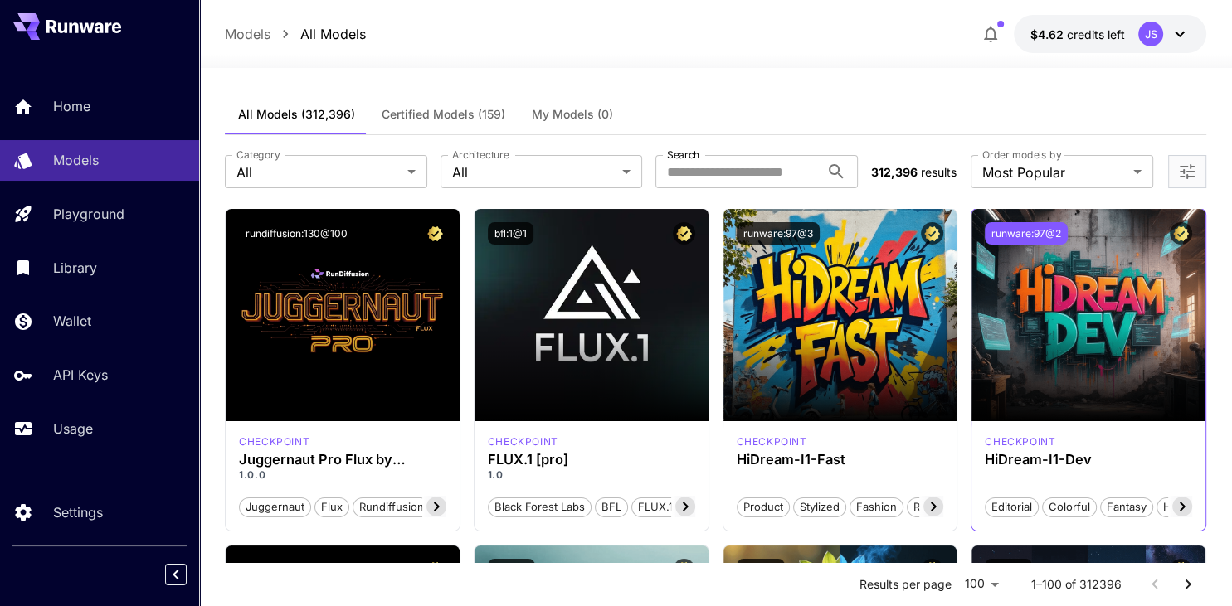 The width and height of the screenshot is (1232, 606). Describe the element at coordinates (1127, 507) in the screenshot. I see `button: Fantasy` at that location.